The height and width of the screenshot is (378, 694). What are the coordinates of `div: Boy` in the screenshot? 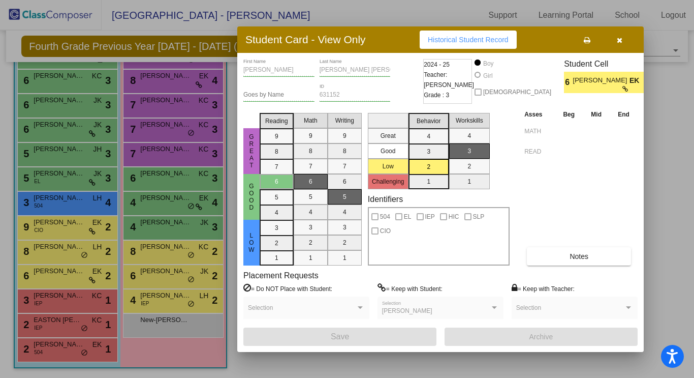 It's located at (489, 64).